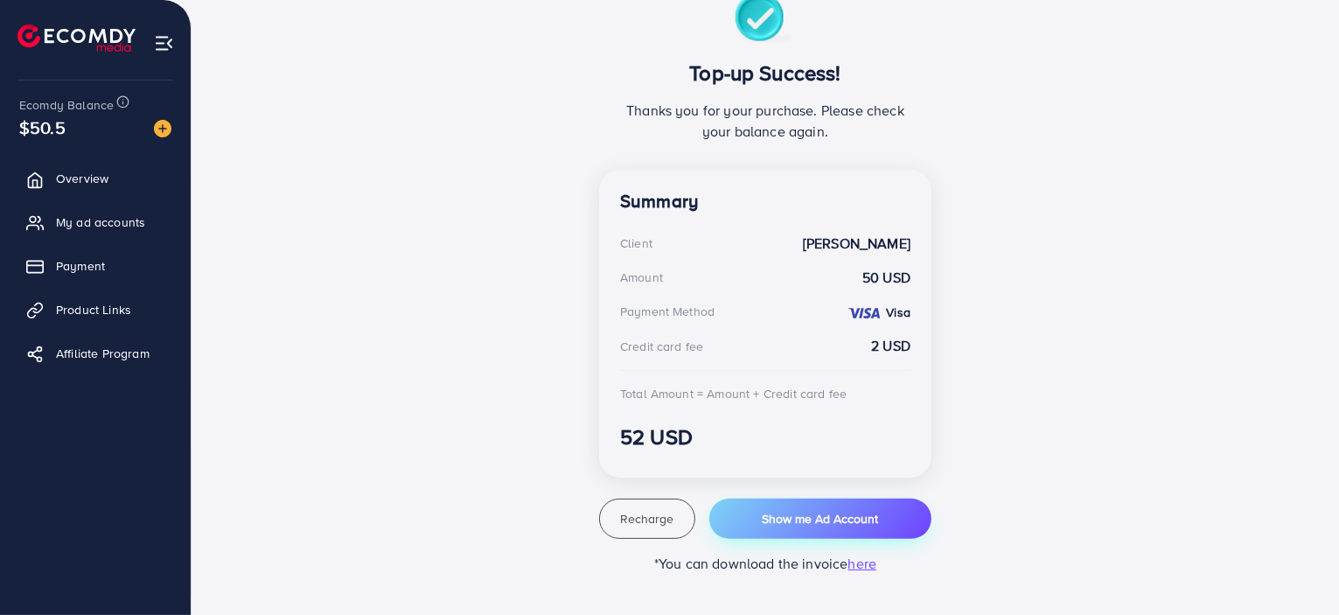 The width and height of the screenshot is (1339, 615). I want to click on img: image, so click(163, 129).